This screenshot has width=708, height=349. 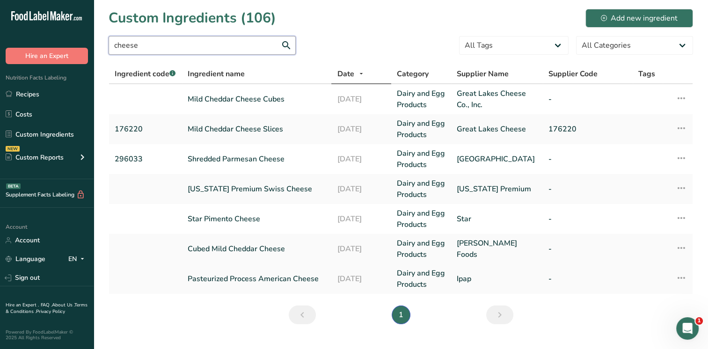 What do you see at coordinates (35, 157) in the screenshot?
I see `div: Custom Reports` at bounding box center [35, 157].